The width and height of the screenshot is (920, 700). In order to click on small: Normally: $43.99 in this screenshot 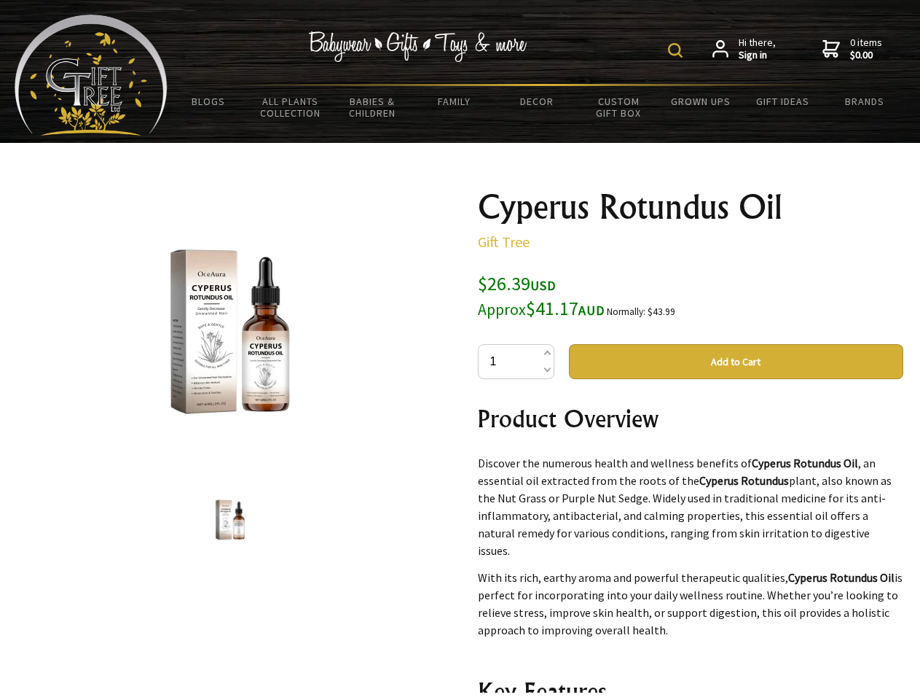, I will do `click(641, 311)`.